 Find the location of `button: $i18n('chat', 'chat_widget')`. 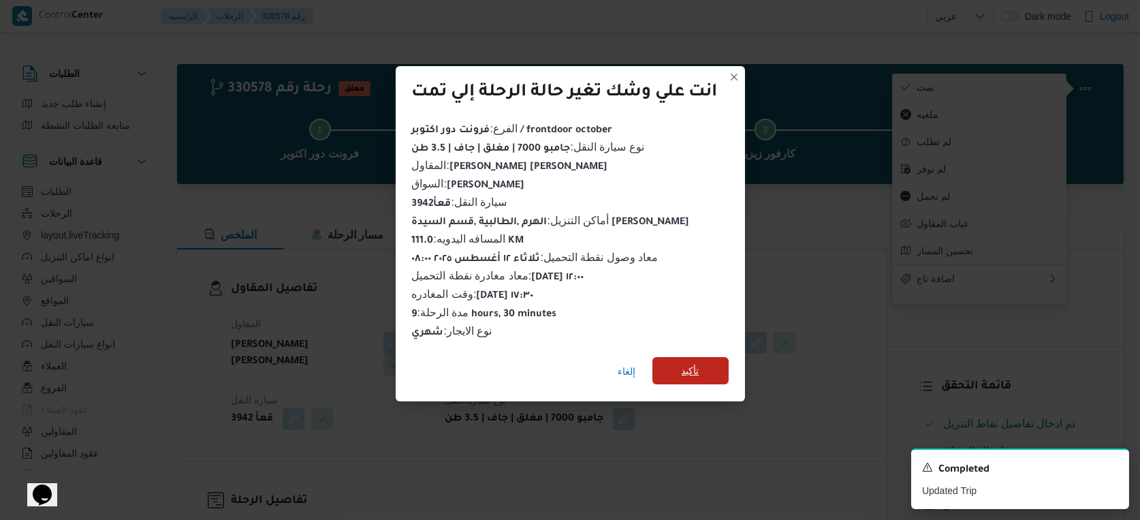

button: $i18n('chat', 'chat_widget') is located at coordinates (29, 29).